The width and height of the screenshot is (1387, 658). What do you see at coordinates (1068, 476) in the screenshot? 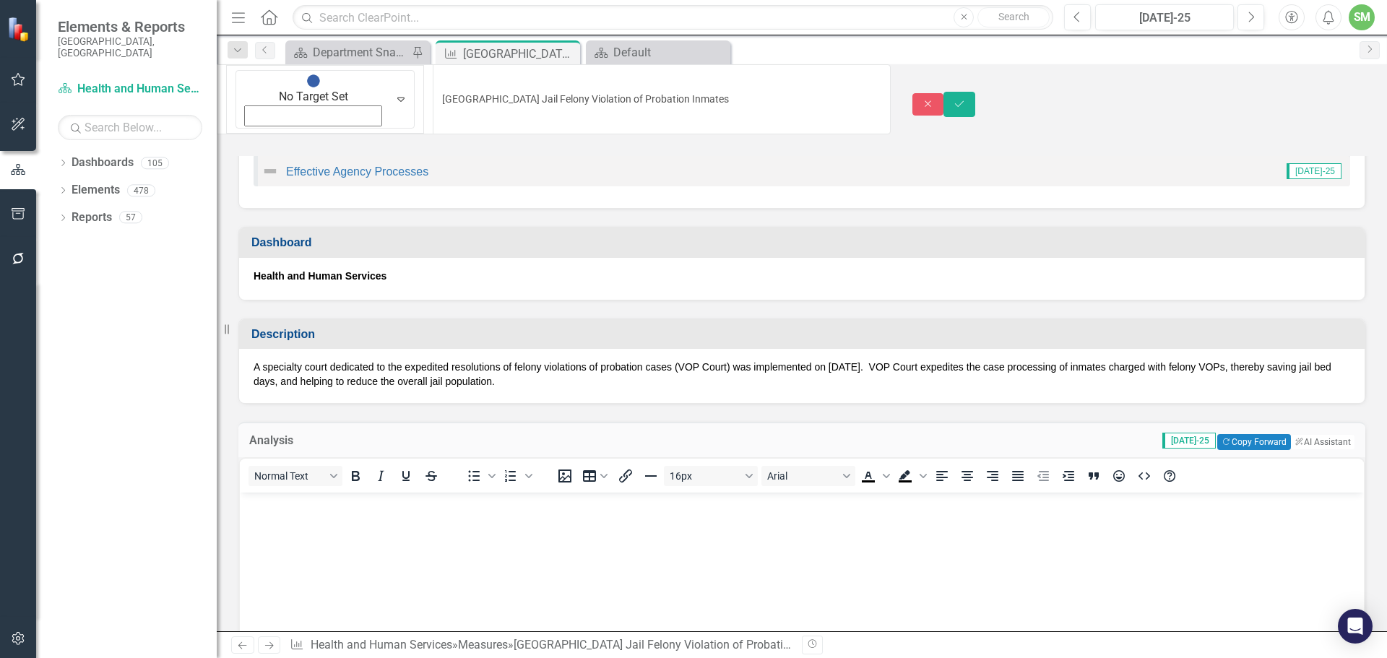
I see `button: Increase indent` at bounding box center [1068, 476].